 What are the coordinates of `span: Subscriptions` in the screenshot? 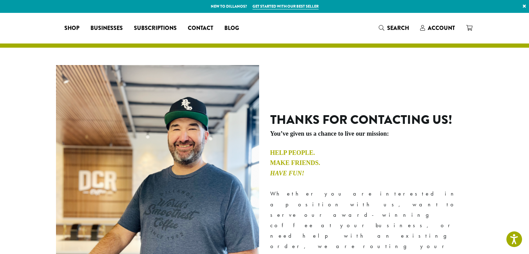 It's located at (155, 28).